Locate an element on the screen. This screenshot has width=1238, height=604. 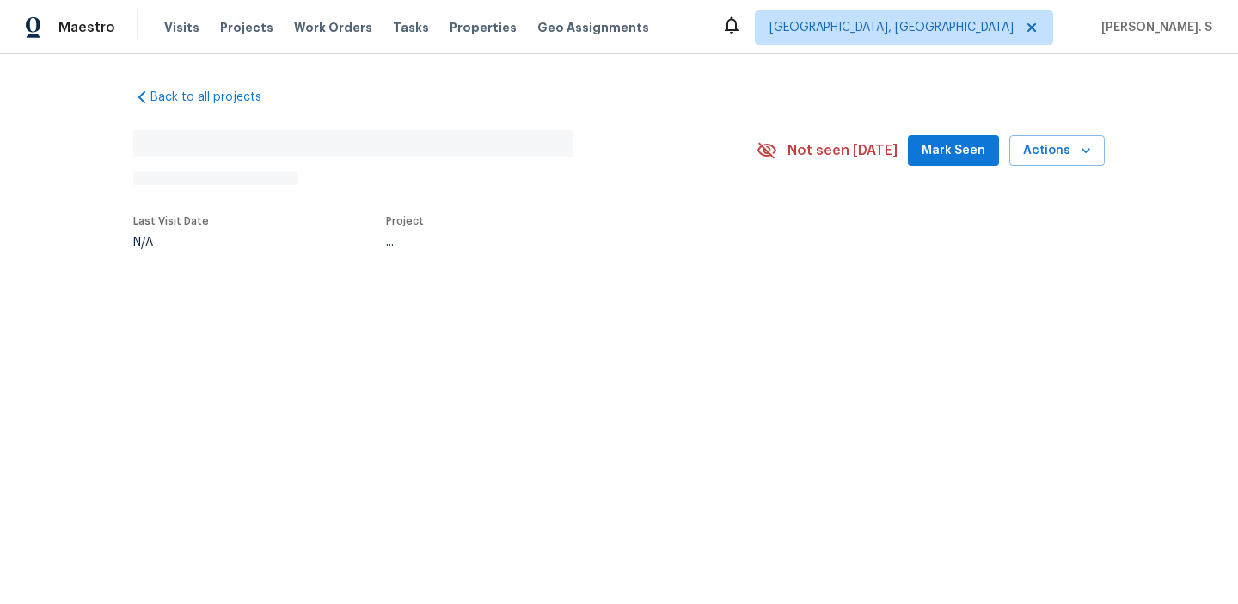
a: Back to all projects is located at coordinates (216, 97).